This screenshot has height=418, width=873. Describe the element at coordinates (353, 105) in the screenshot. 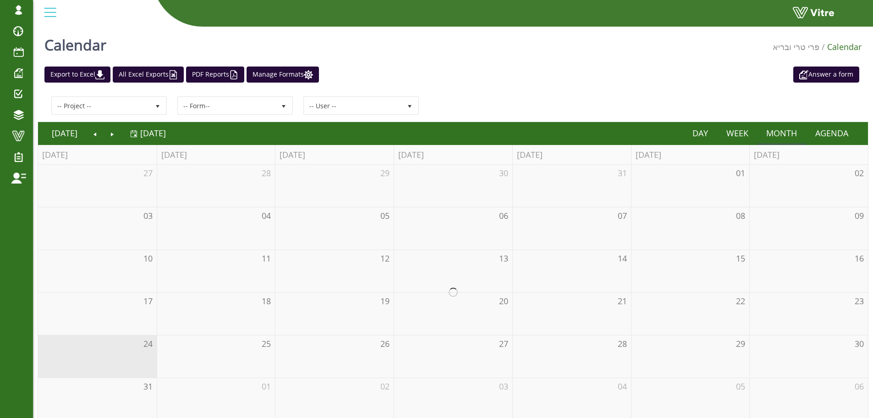

I see `span: -- User --` at that location.